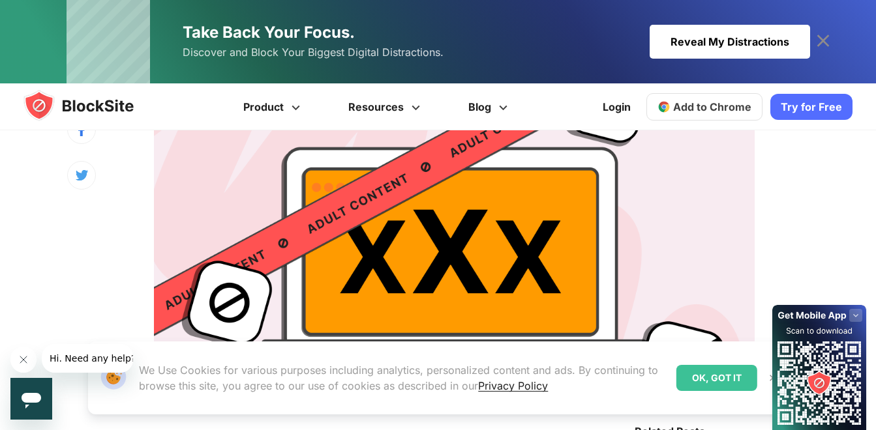 This screenshot has height=430, width=876. Describe the element at coordinates (811, 107) in the screenshot. I see `a: Try for Free` at that location.